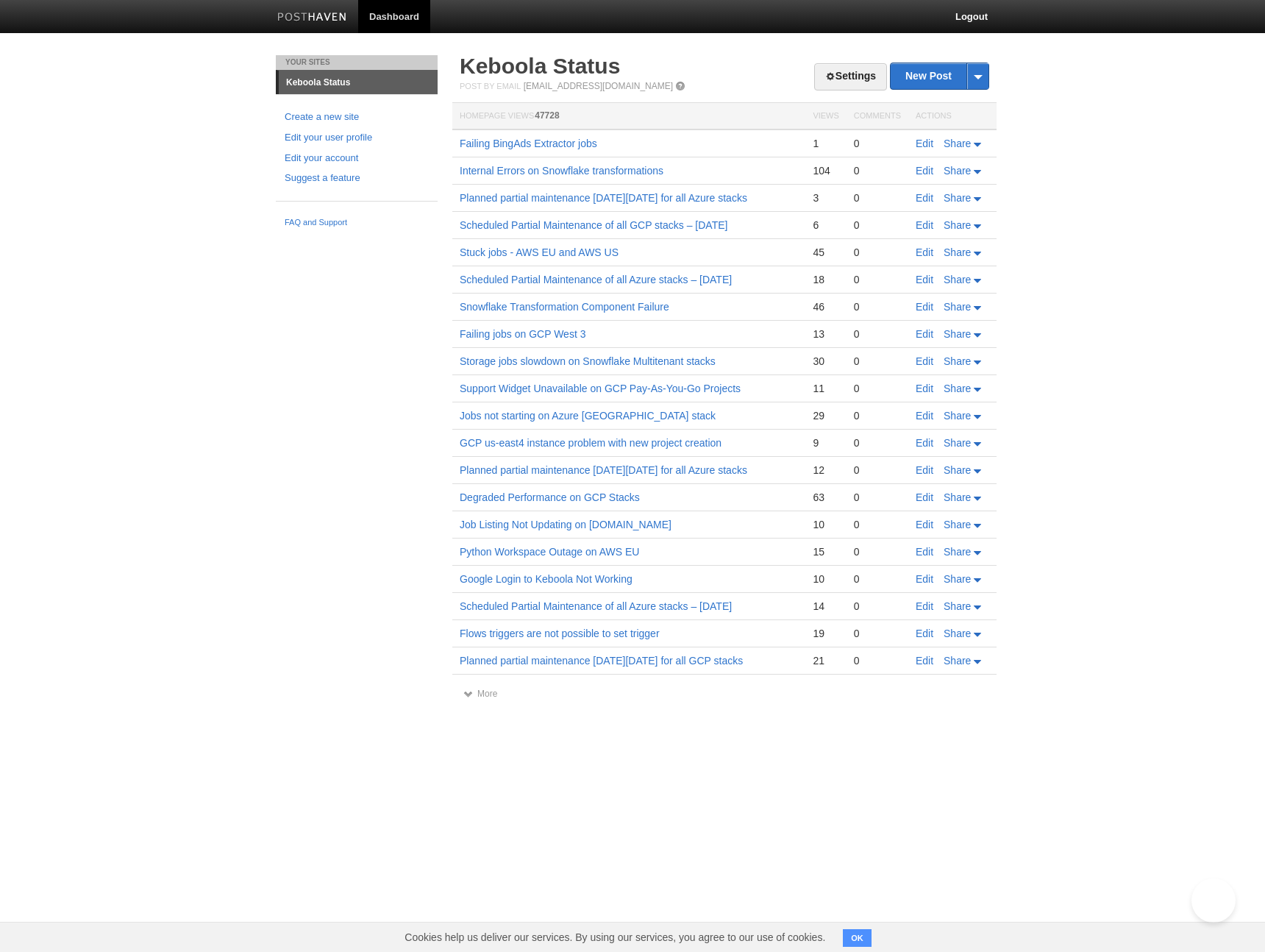  I want to click on div: 21, so click(826, 661).